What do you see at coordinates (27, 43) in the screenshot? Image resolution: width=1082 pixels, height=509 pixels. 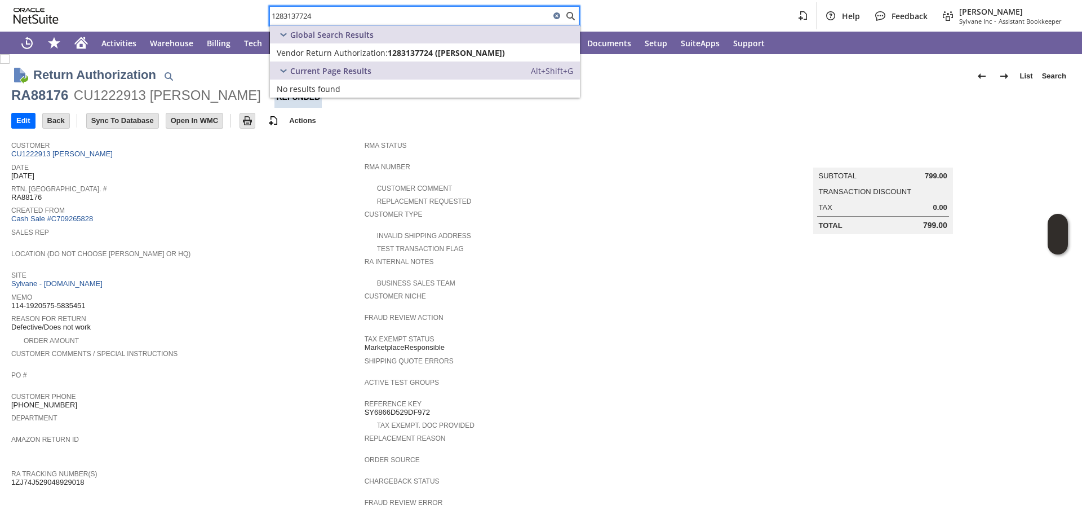 I see `a: Recent Records` at bounding box center [27, 43].